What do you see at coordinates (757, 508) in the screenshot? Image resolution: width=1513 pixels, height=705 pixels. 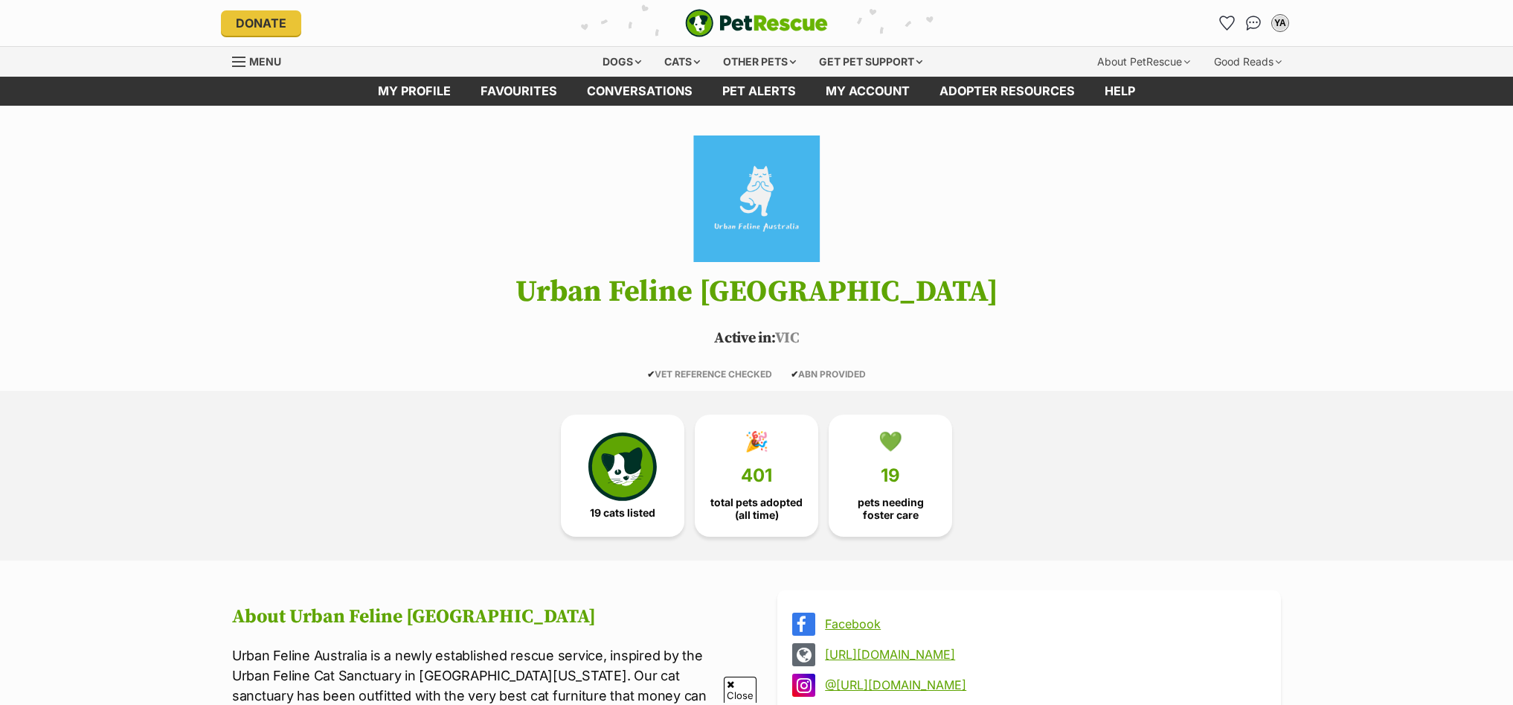 I see `span: total pets adopted (all time)` at bounding box center [757, 508].